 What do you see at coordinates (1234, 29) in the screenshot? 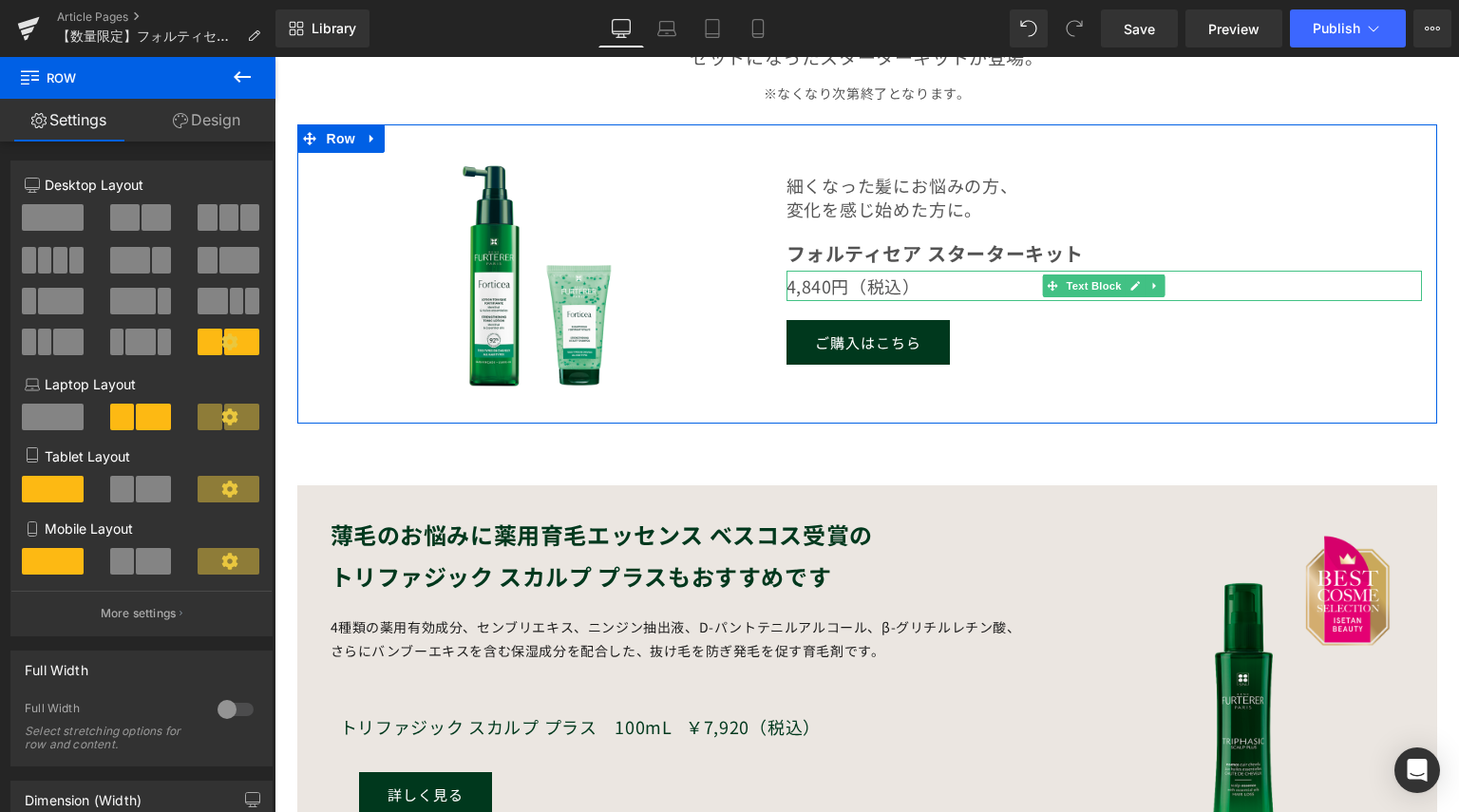
I see `a: Preview` at bounding box center [1234, 29].